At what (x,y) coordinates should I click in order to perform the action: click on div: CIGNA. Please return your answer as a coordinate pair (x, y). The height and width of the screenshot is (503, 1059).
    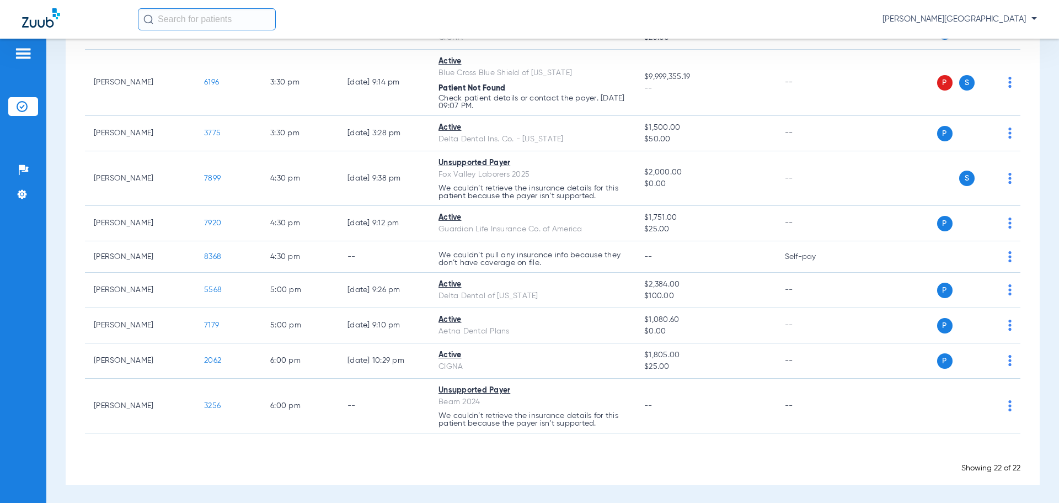
    Looking at the image, I should click on (533, 366).